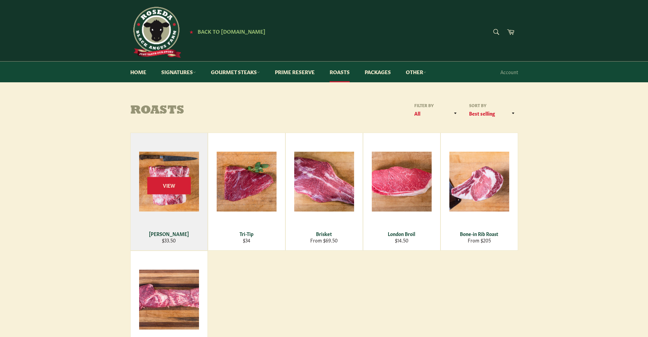  What do you see at coordinates (324, 234) in the screenshot?
I see `div: Brisket` at bounding box center [324, 234].